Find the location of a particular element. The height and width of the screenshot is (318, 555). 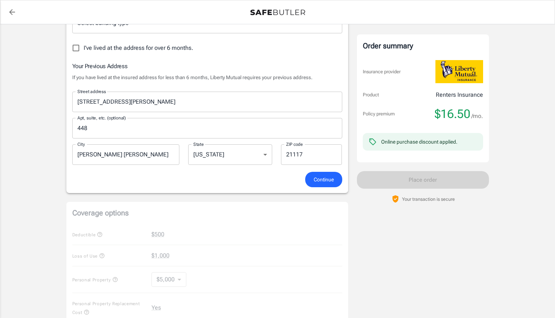

p: Product is located at coordinates (371, 95).